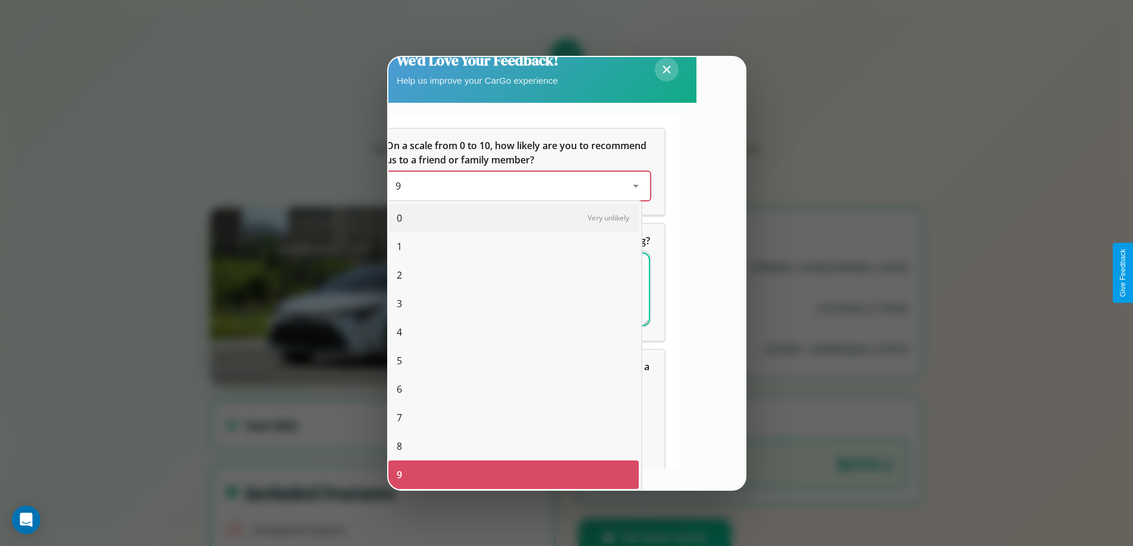 This screenshot has height=546, width=1133. Describe the element at coordinates (26, 520) in the screenshot. I see `div: Open Intercom Messenger` at that location.